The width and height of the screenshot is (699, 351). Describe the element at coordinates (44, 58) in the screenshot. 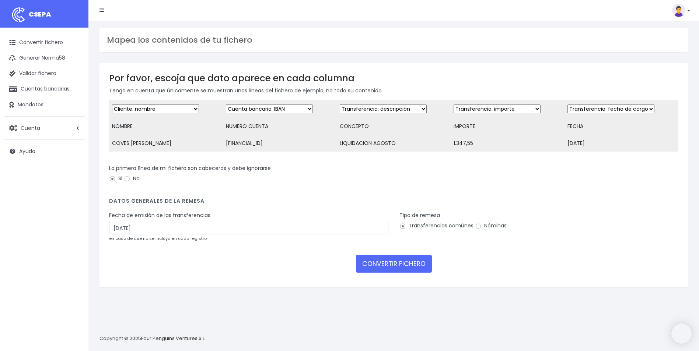

I see `a: Generar Norma58` at that location.